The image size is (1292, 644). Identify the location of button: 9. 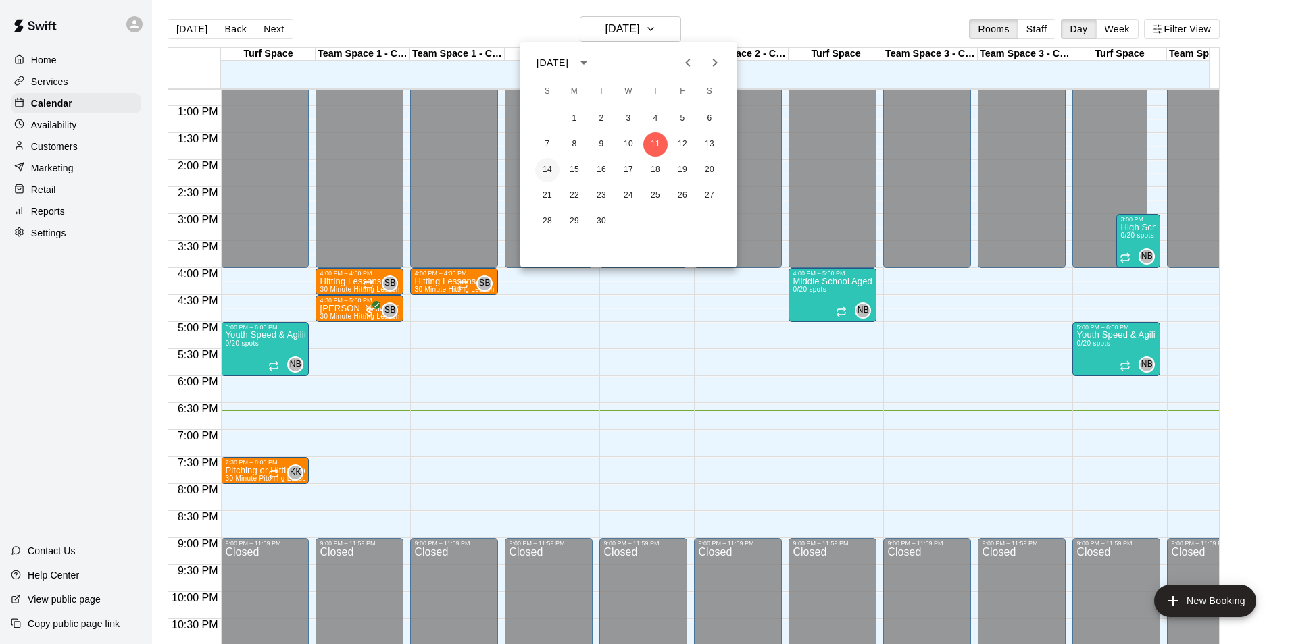
(601, 145).